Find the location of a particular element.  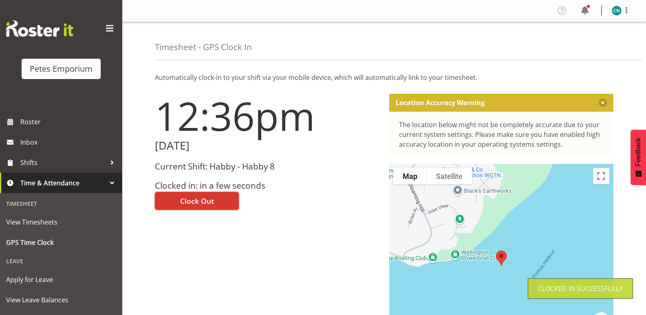

div: Clocked in Successfully is located at coordinates (580, 289).